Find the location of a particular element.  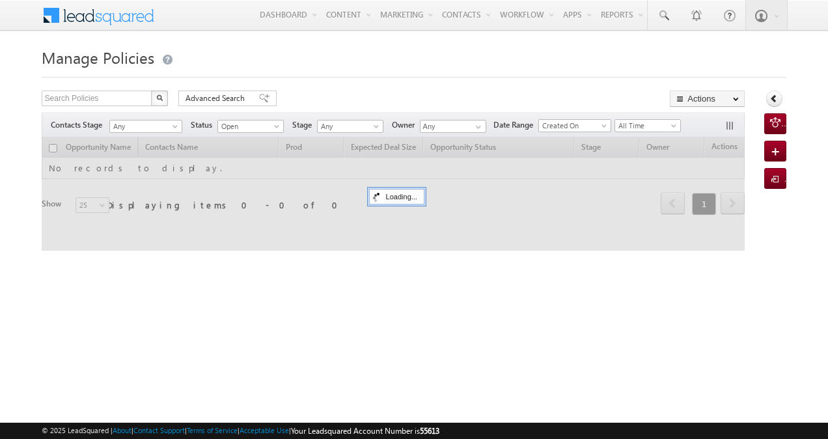

span: Manage Policies is located at coordinates (98, 57).